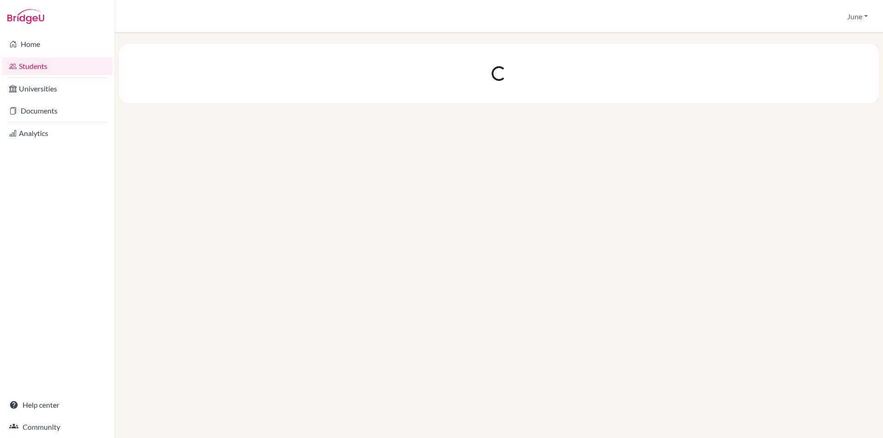  What do you see at coordinates (26, 17) in the screenshot?
I see `img: Bridge-U` at bounding box center [26, 17].